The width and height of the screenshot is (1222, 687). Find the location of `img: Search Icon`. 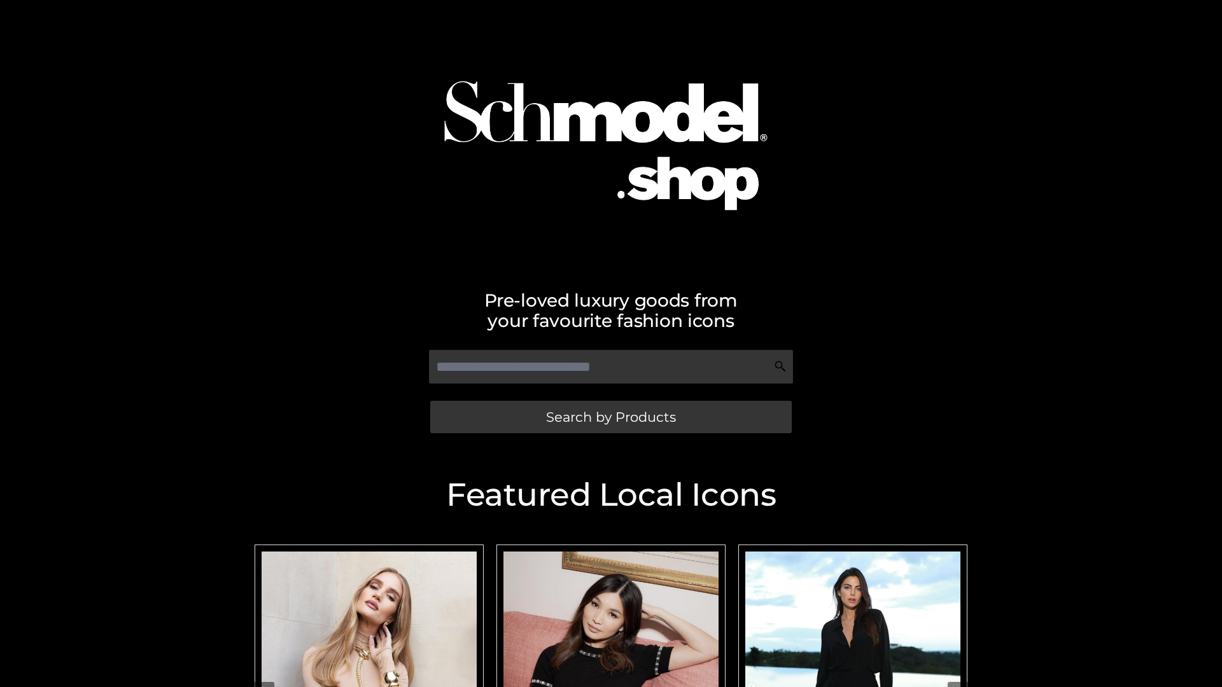

img: Search Icon is located at coordinates (780, 366).